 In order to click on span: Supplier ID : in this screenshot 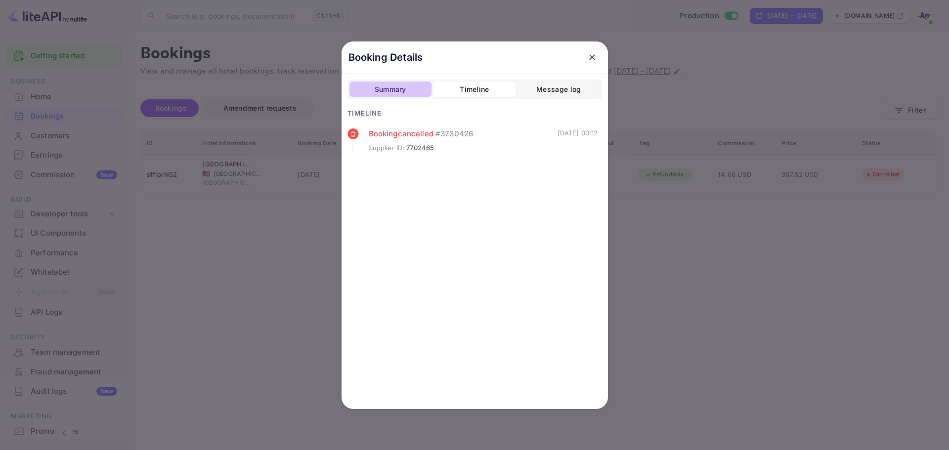, I will do `click(386, 148)`.